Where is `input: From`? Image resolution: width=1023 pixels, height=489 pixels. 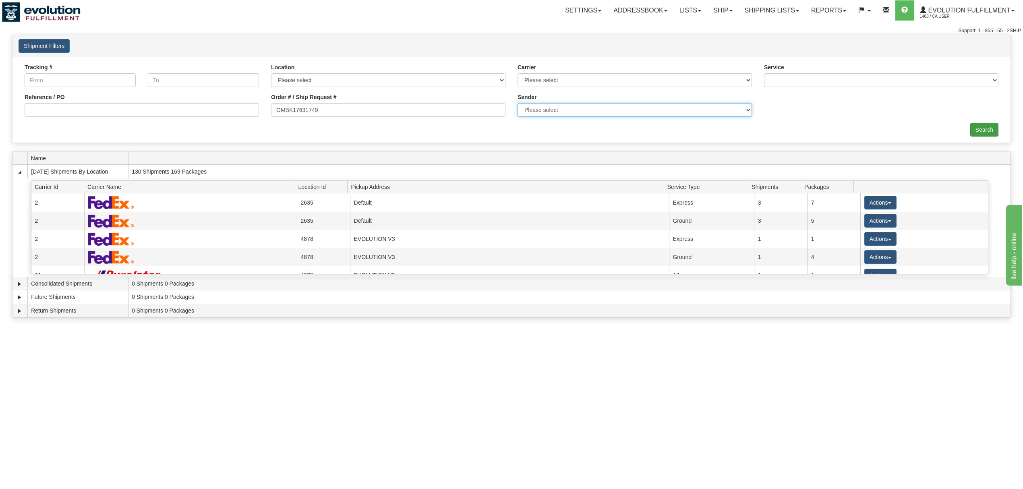
input: From is located at coordinates (80, 80).